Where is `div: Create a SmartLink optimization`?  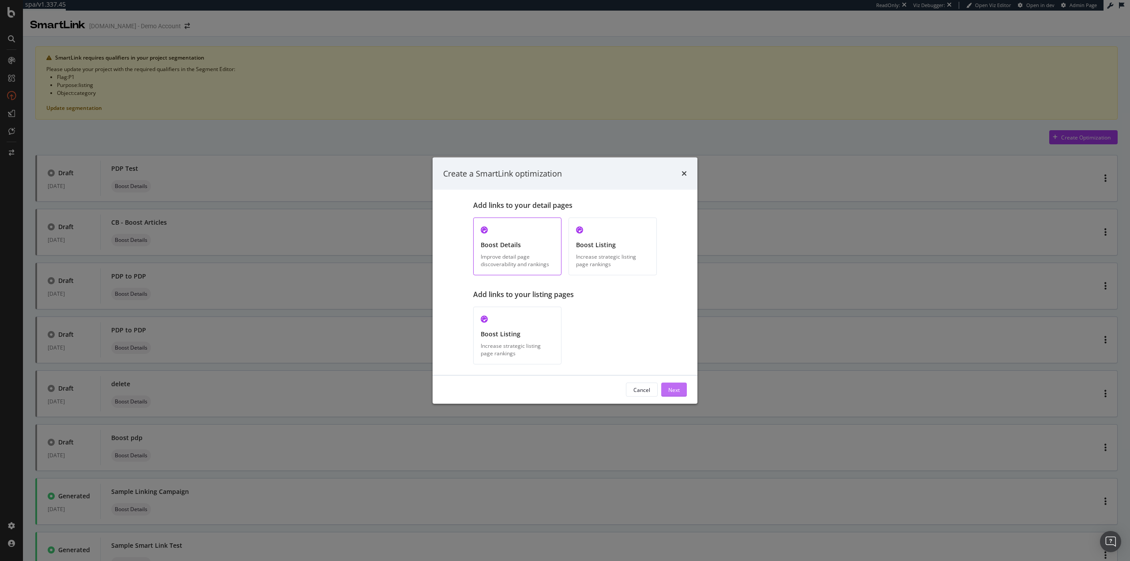 div: Create a SmartLink optimization is located at coordinates (502, 173).